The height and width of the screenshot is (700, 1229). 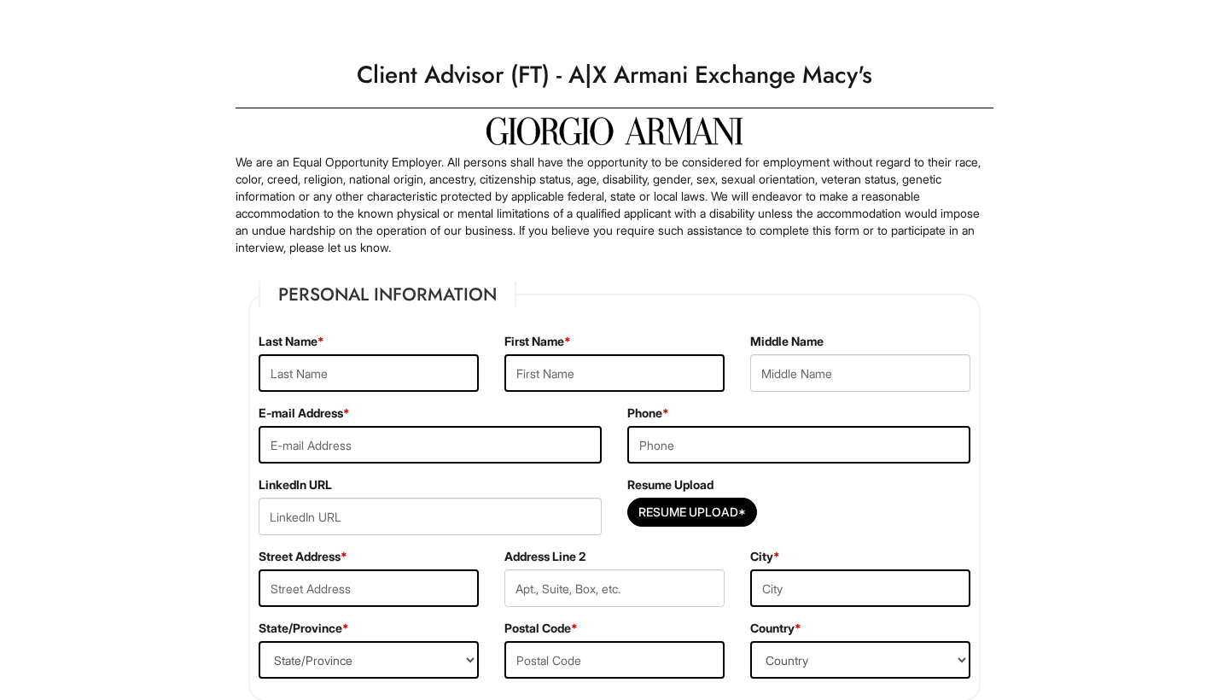 I want to click on label: Phone, so click(x=648, y=413).